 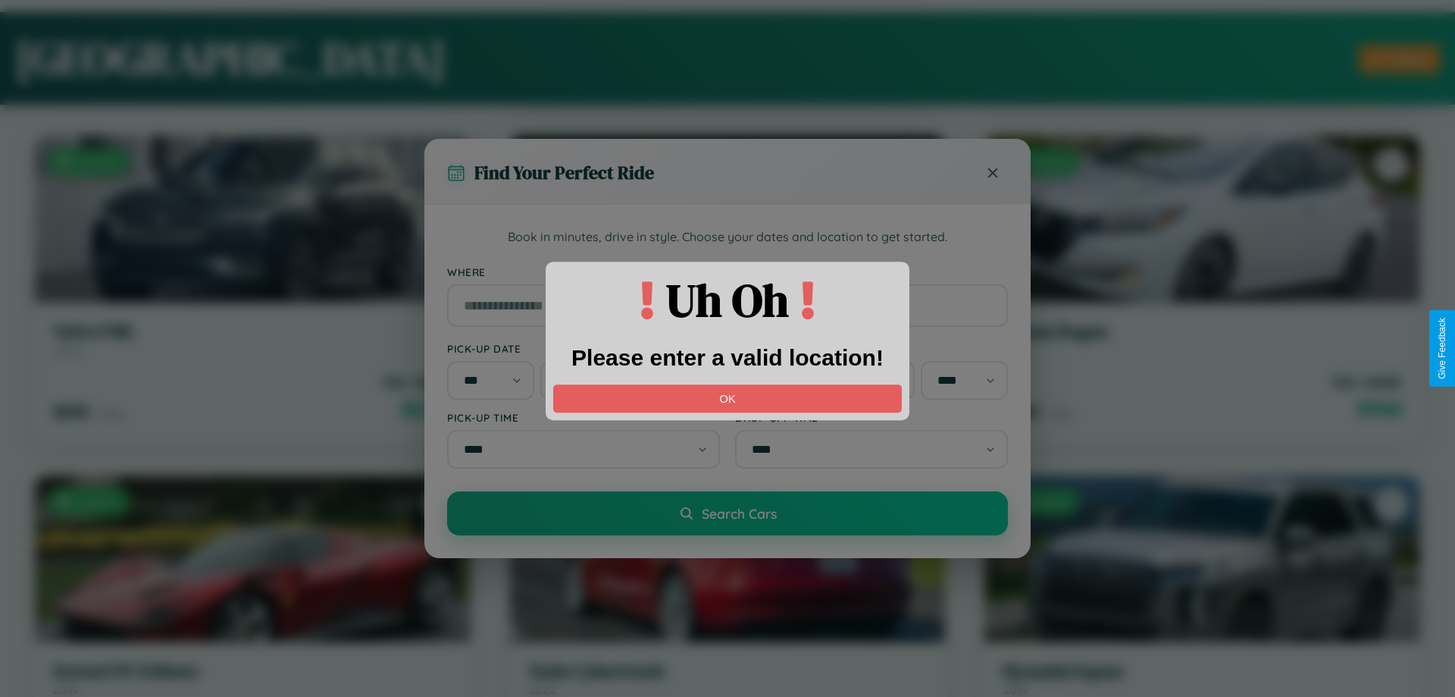 I want to click on span: Search Cars, so click(x=739, y=513).